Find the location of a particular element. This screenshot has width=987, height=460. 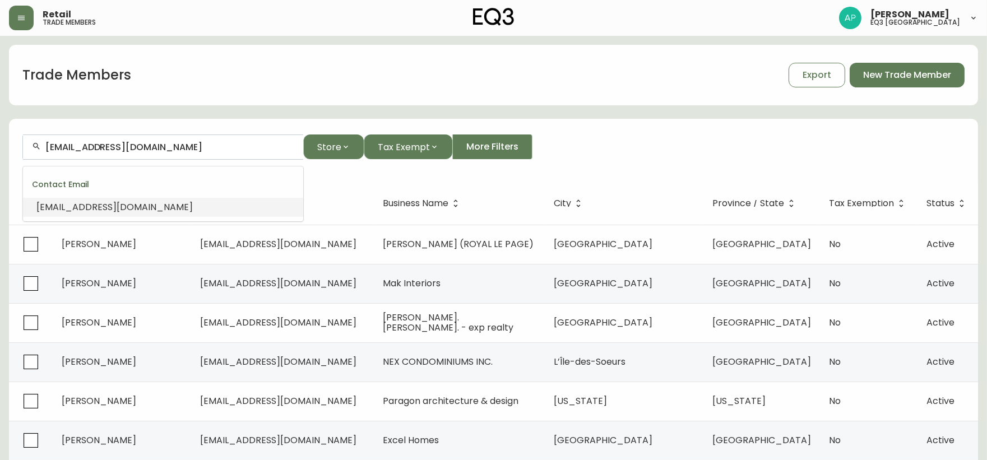

span: Mak Interiors is located at coordinates (412, 283).